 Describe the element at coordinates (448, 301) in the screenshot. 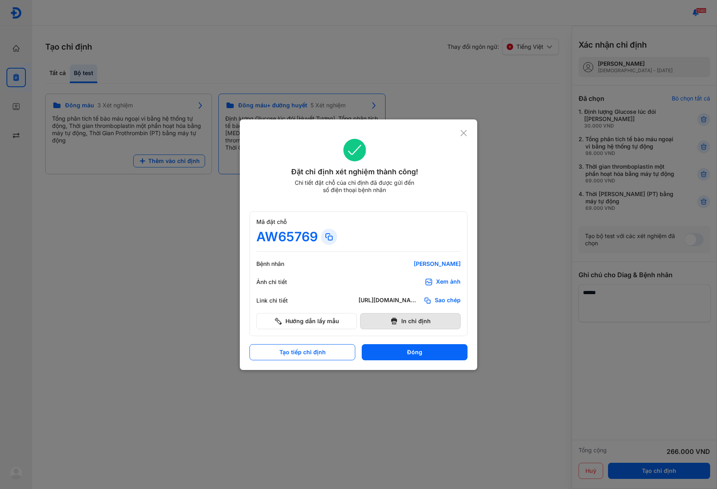

I see `span: Sao chép` at that location.